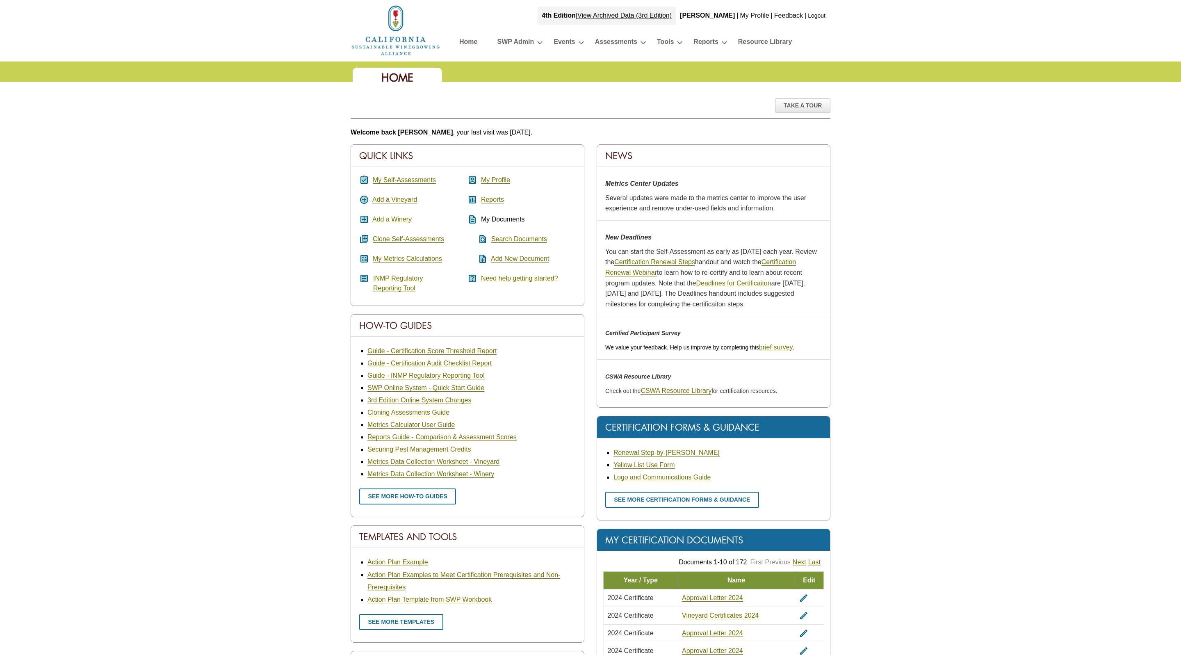 The image size is (1181, 655). I want to click on a: Guide - INMP Regulatory Reporting Tool, so click(426, 375).